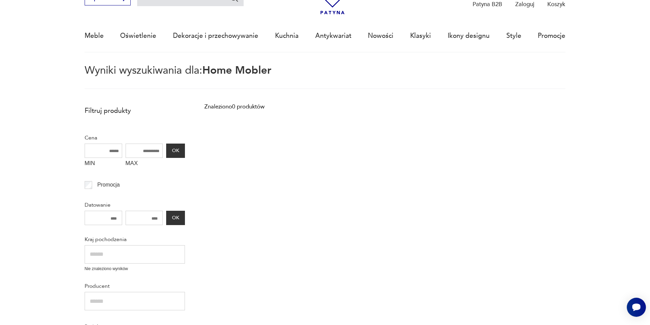 This screenshot has width=650, height=325. What do you see at coordinates (556, 4) in the screenshot?
I see `p: Koszyk` at bounding box center [556, 4].